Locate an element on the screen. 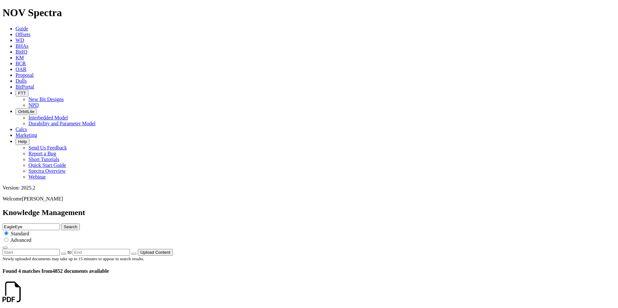  p: Welcome is located at coordinates (309, 199).